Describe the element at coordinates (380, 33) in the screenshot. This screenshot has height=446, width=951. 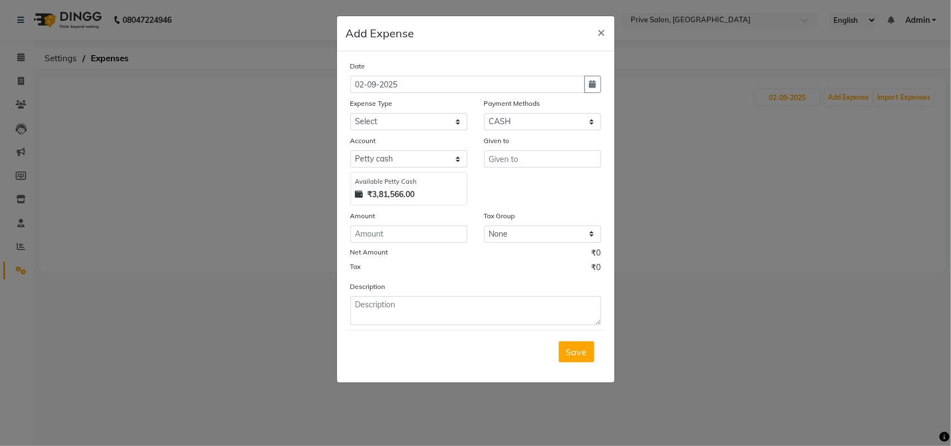
I see `h5: Add Expense` at that location.